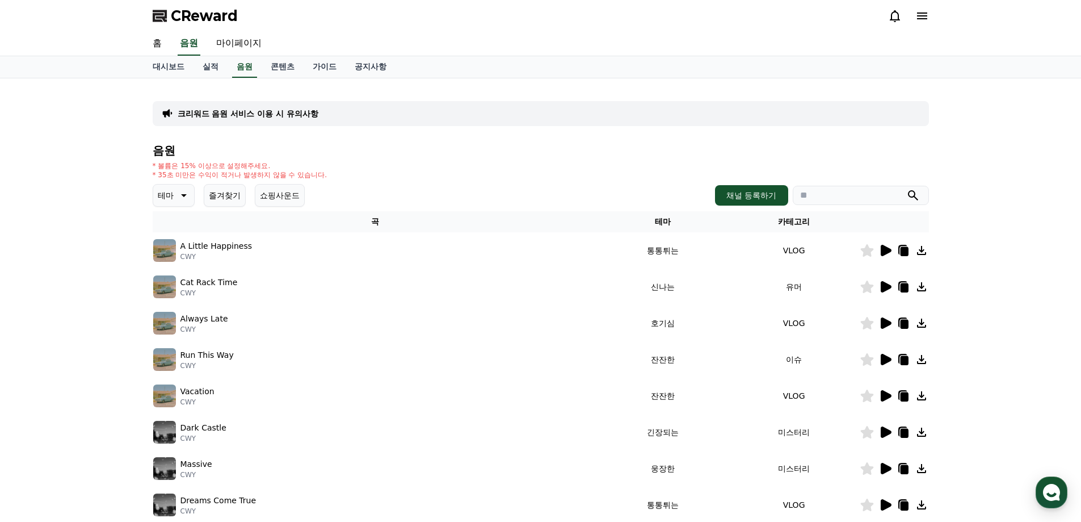  What do you see at coordinates (195, 16) in the screenshot?
I see `a: CReward` at bounding box center [195, 16].